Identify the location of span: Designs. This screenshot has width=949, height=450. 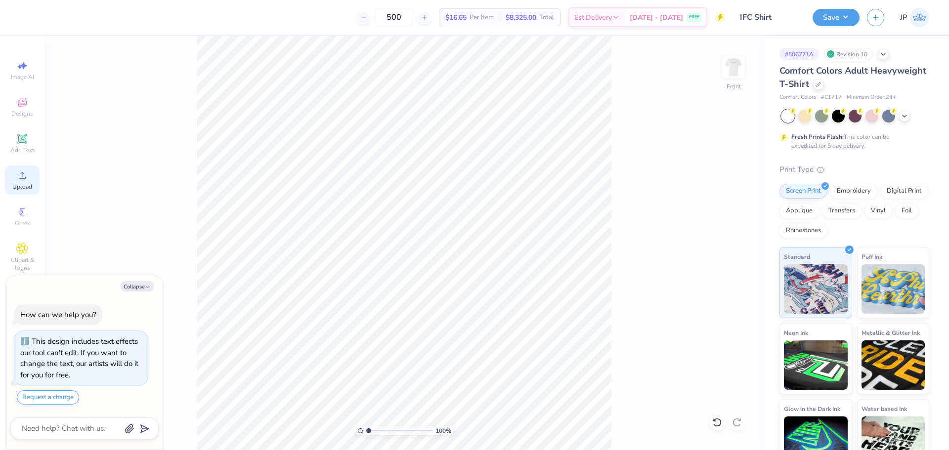
(22, 114).